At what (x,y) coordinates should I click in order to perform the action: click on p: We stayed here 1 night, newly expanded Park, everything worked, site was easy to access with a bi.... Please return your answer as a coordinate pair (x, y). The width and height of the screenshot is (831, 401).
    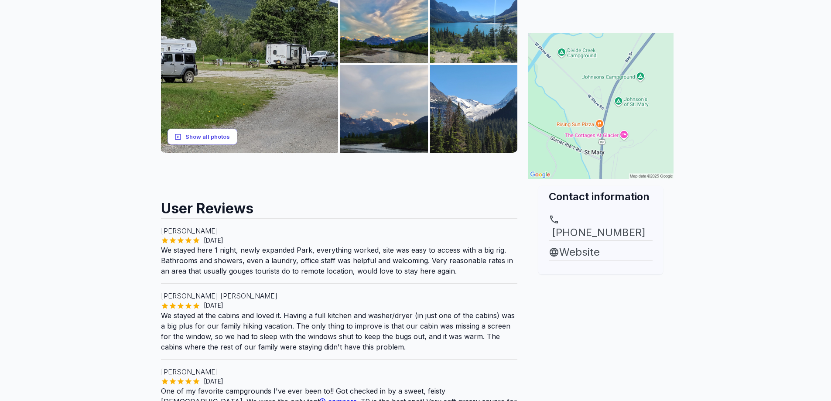
    Looking at the image, I should click on (339, 260).